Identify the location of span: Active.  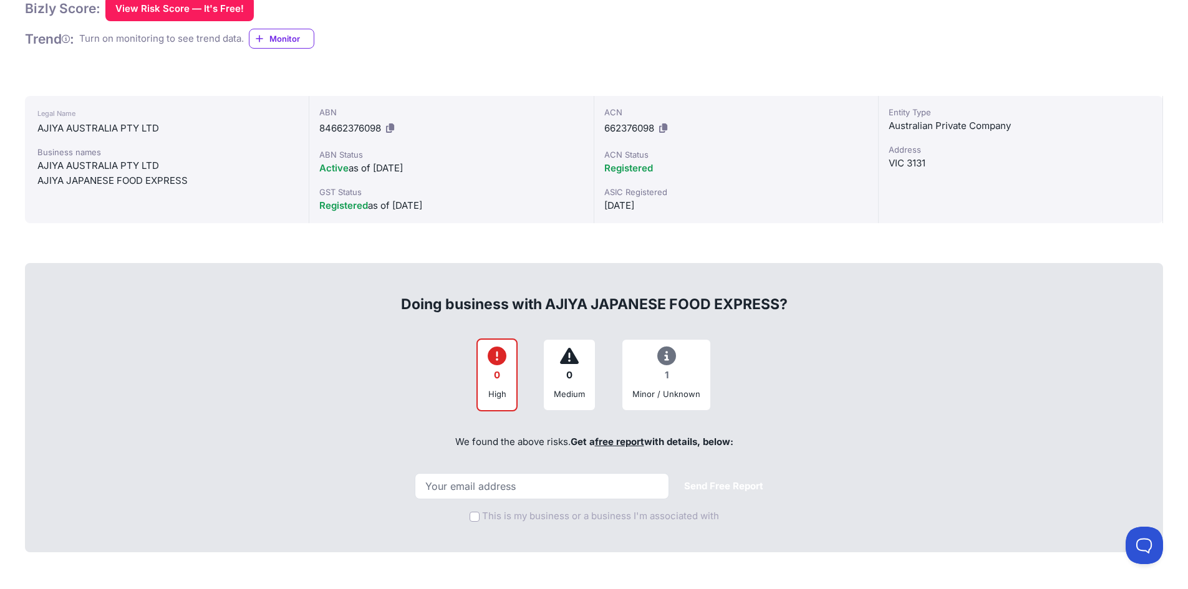
(334, 168).